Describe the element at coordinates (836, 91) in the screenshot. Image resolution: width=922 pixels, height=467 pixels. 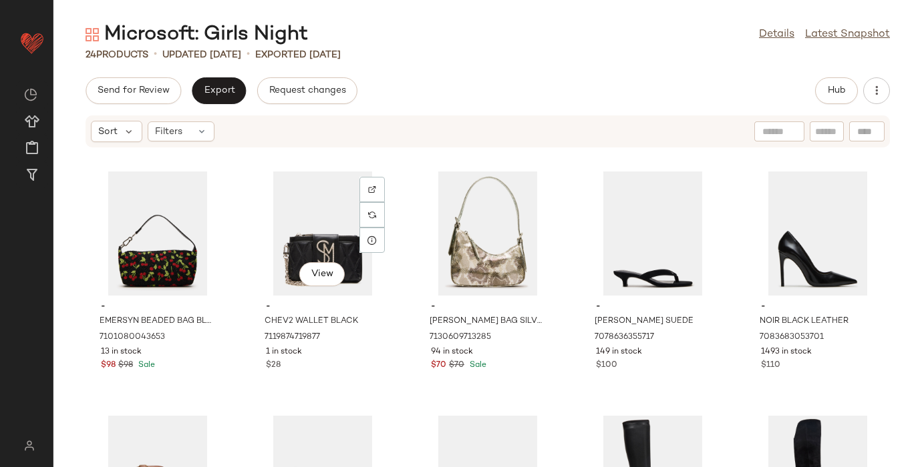
I see `button: Hub` at that location.